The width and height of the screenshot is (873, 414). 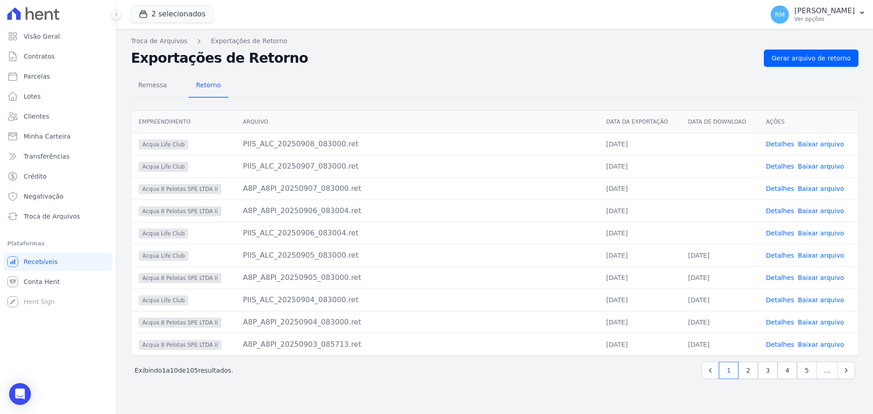 I want to click on span: 10, so click(x=174, y=371).